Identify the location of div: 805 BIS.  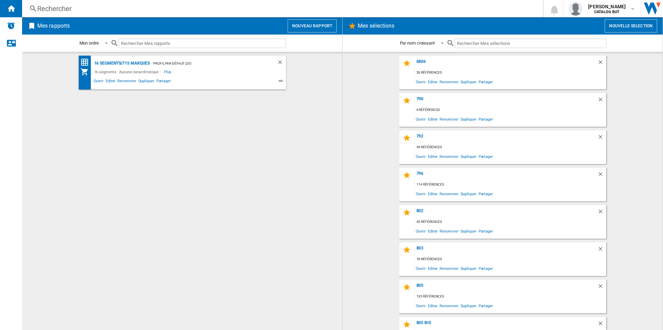
(506, 324).